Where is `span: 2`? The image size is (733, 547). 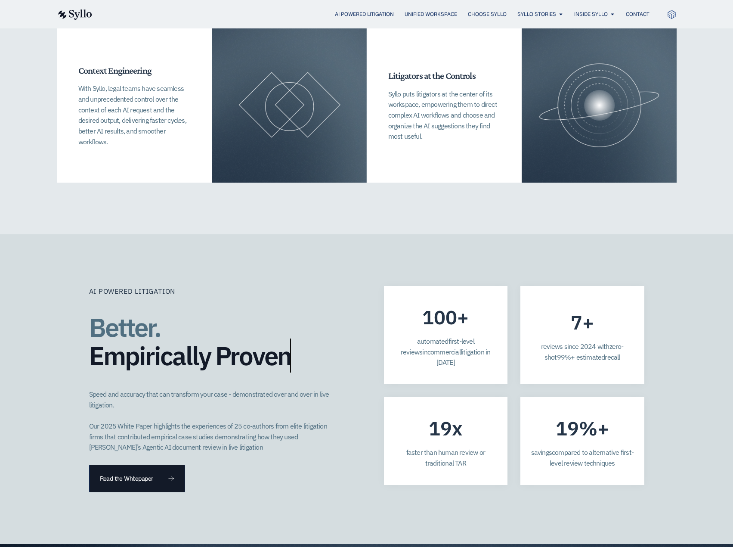 span: 2 is located at coordinates (590, 346).